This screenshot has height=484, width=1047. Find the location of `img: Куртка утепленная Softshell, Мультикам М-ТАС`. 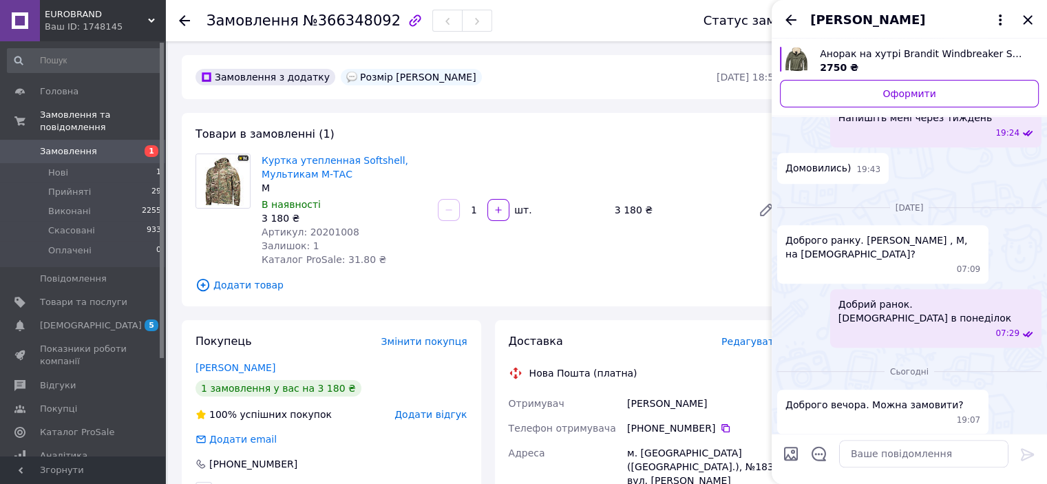

img: Куртка утепленная Softshell, Мультикам М-ТАС is located at coordinates (223, 181).